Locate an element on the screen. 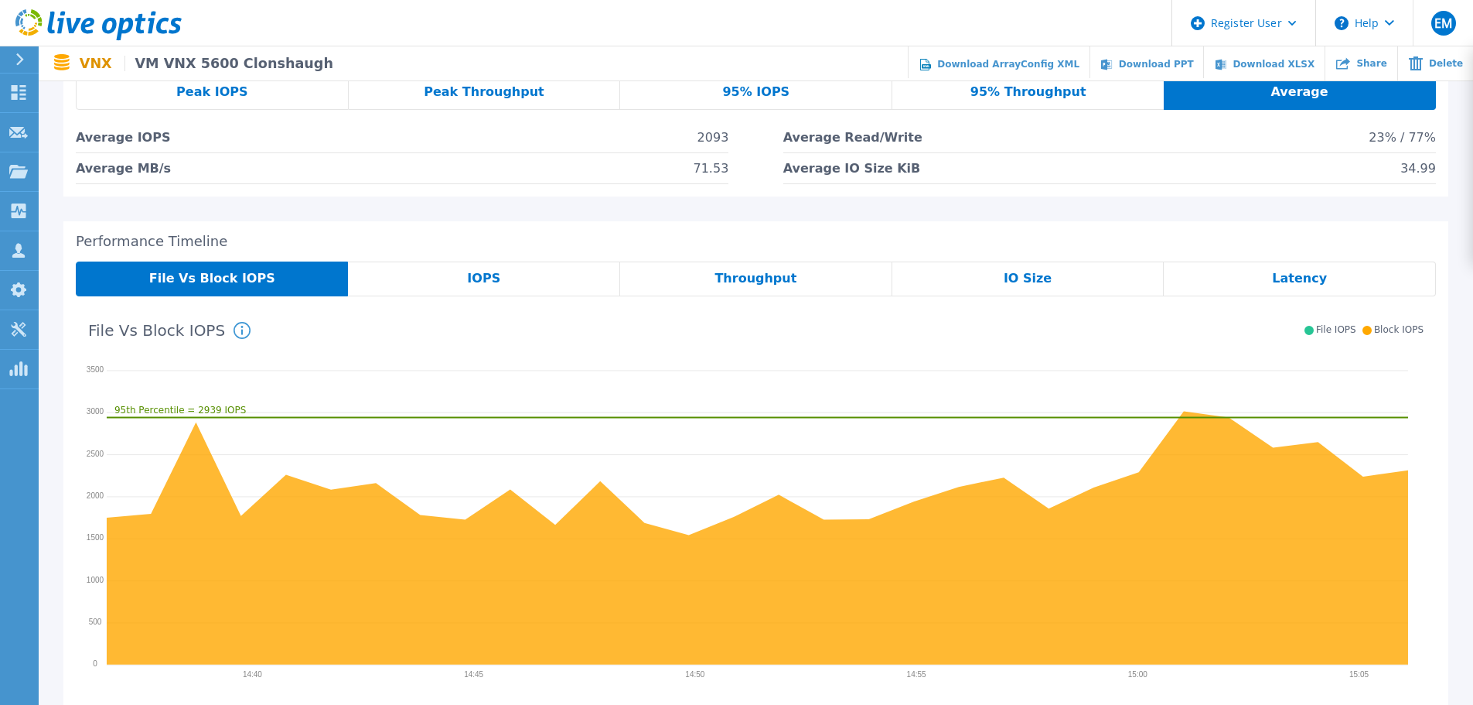  span: File Vs Block IOPS is located at coordinates (212, 278).